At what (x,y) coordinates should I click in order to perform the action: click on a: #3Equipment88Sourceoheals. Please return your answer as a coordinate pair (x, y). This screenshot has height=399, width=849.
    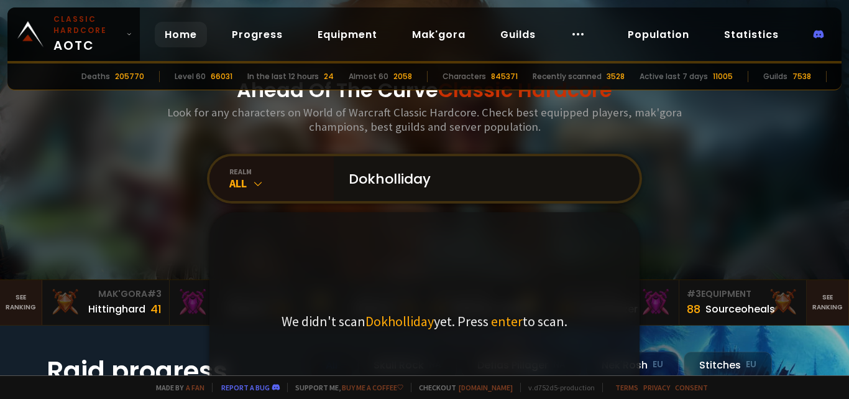
    Looking at the image, I should click on (743, 302).